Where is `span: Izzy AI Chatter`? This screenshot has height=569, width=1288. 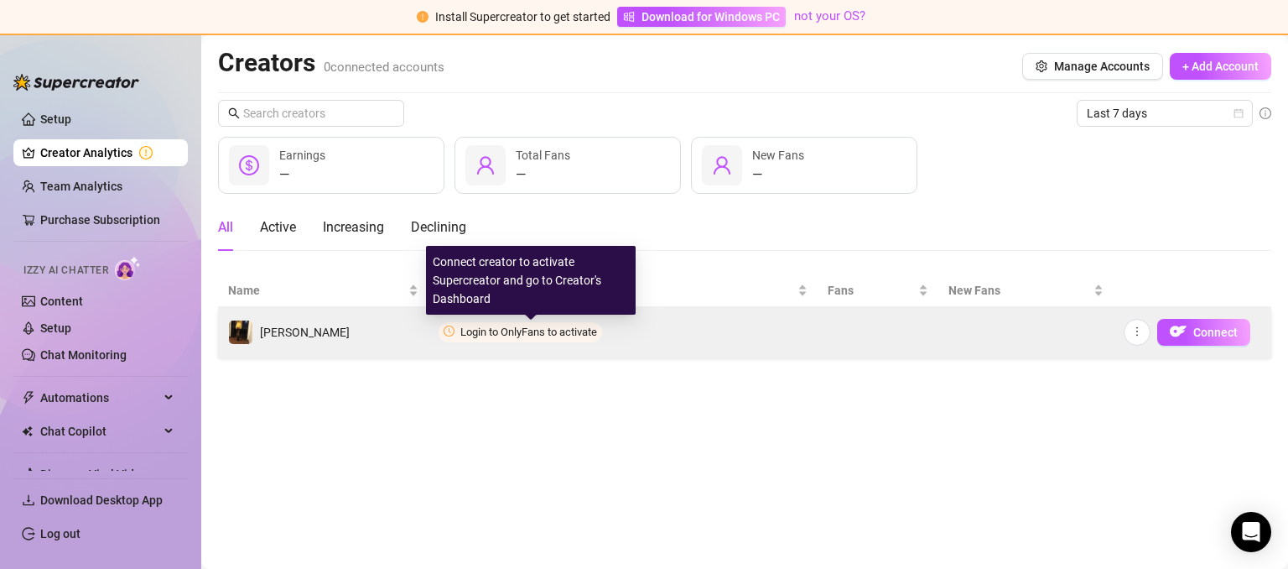
span: Izzy AI Chatter is located at coordinates (65, 270).